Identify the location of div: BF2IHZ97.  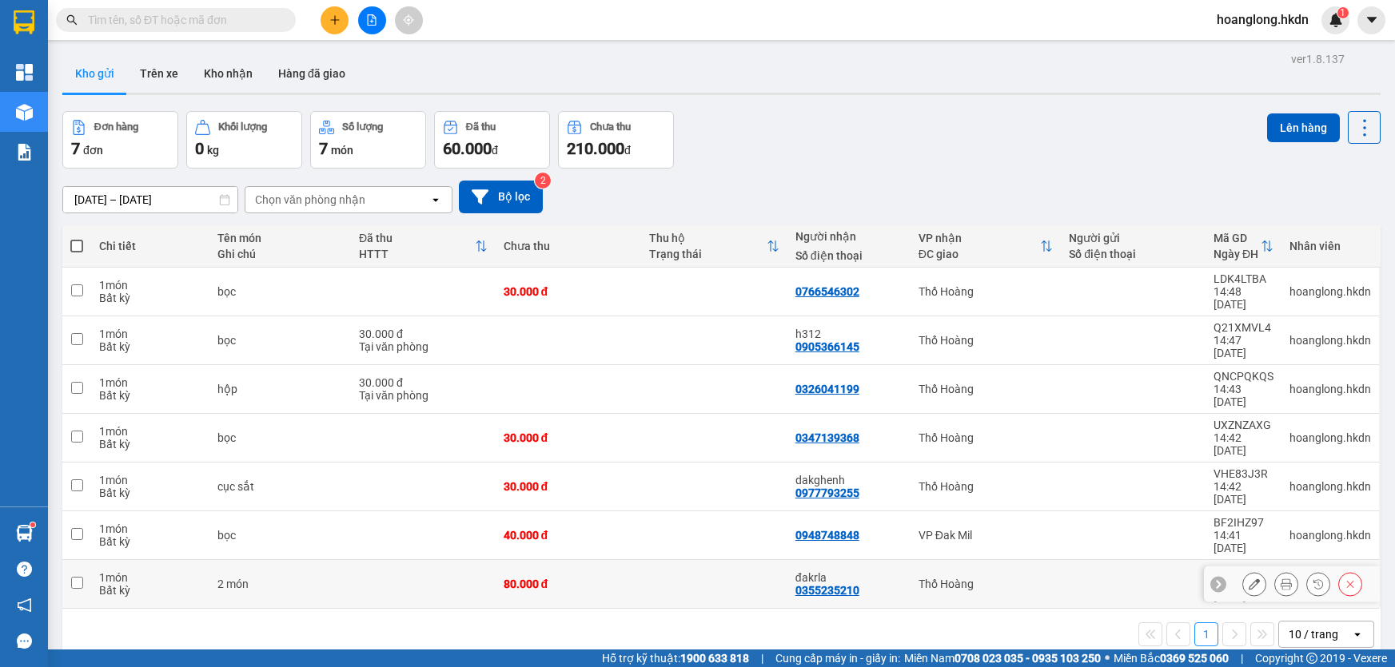
(1243, 523).